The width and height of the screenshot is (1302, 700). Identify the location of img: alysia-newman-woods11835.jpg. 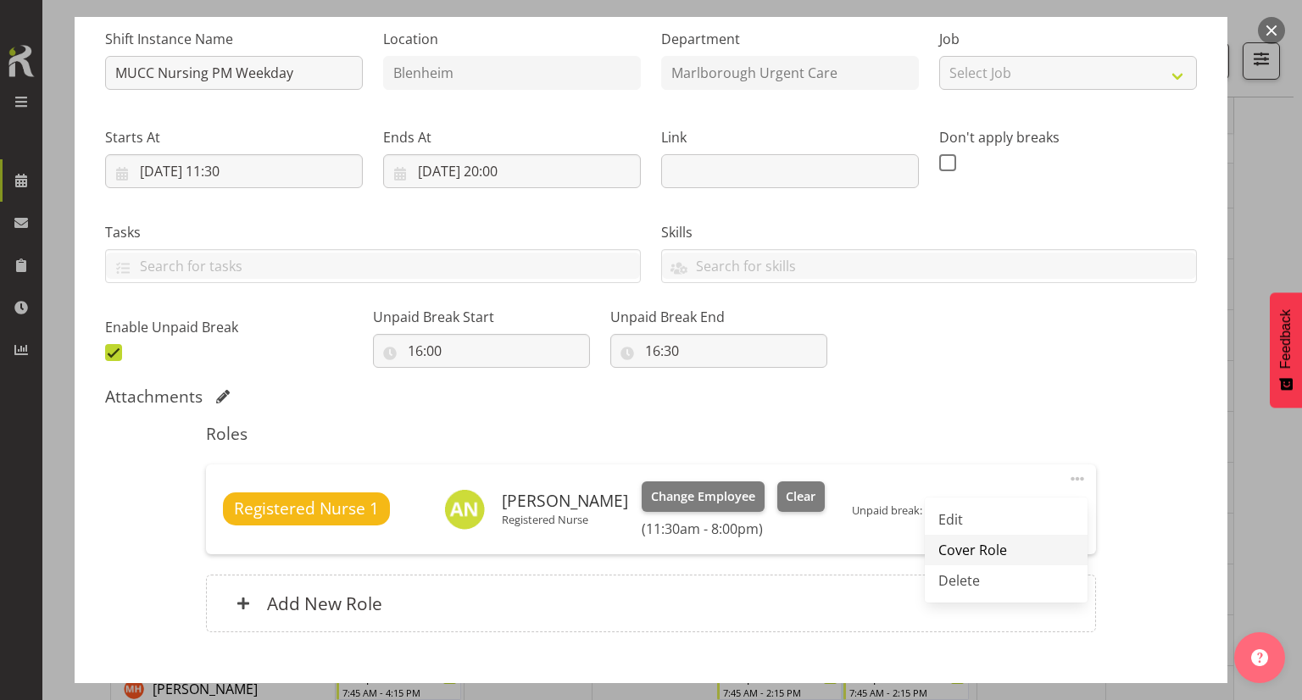
(464, 509).